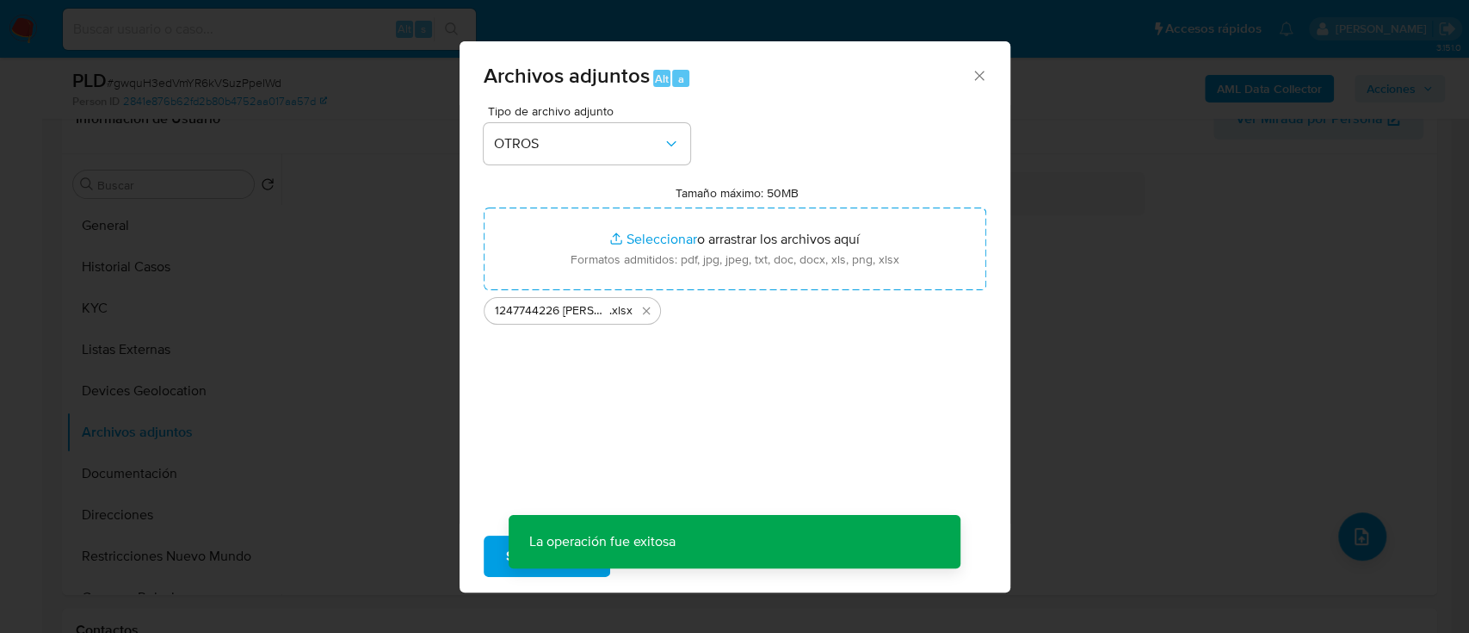 This screenshot has height=633, width=1469. Describe the element at coordinates (547, 556) in the screenshot. I see `button: Subir archivo` at that location.